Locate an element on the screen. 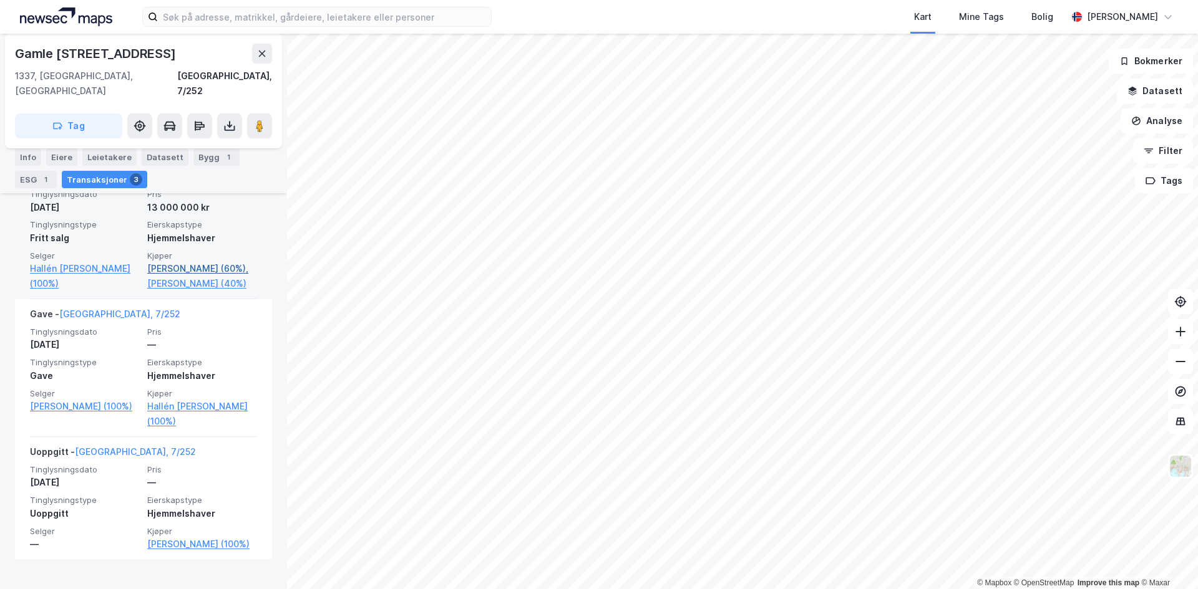  a: OpenStreetMap is located at coordinates (1043, 583).